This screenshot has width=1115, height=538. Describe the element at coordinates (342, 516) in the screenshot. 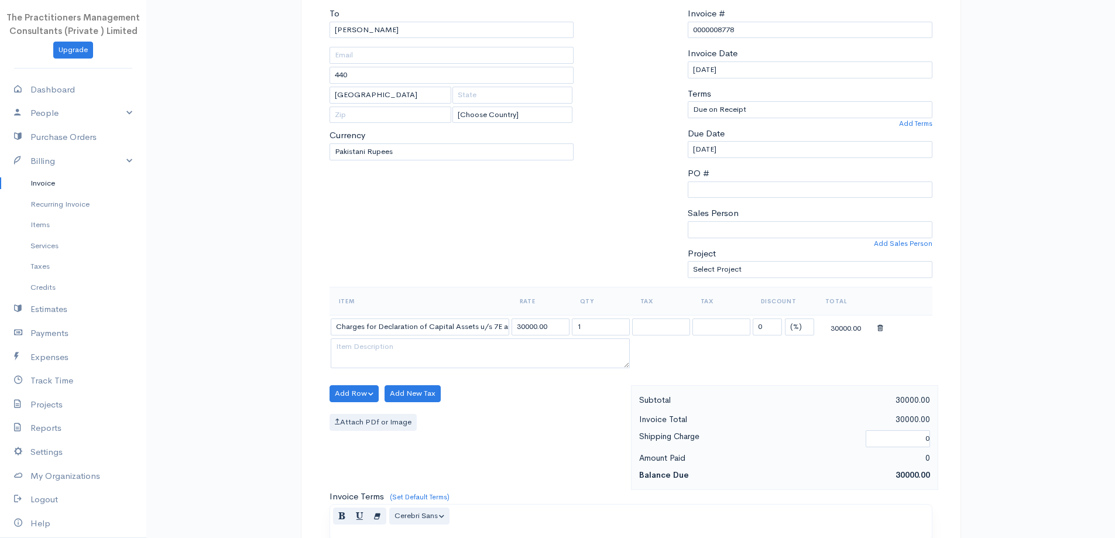

I see `button: Bold (CTRL+B)` at that location.